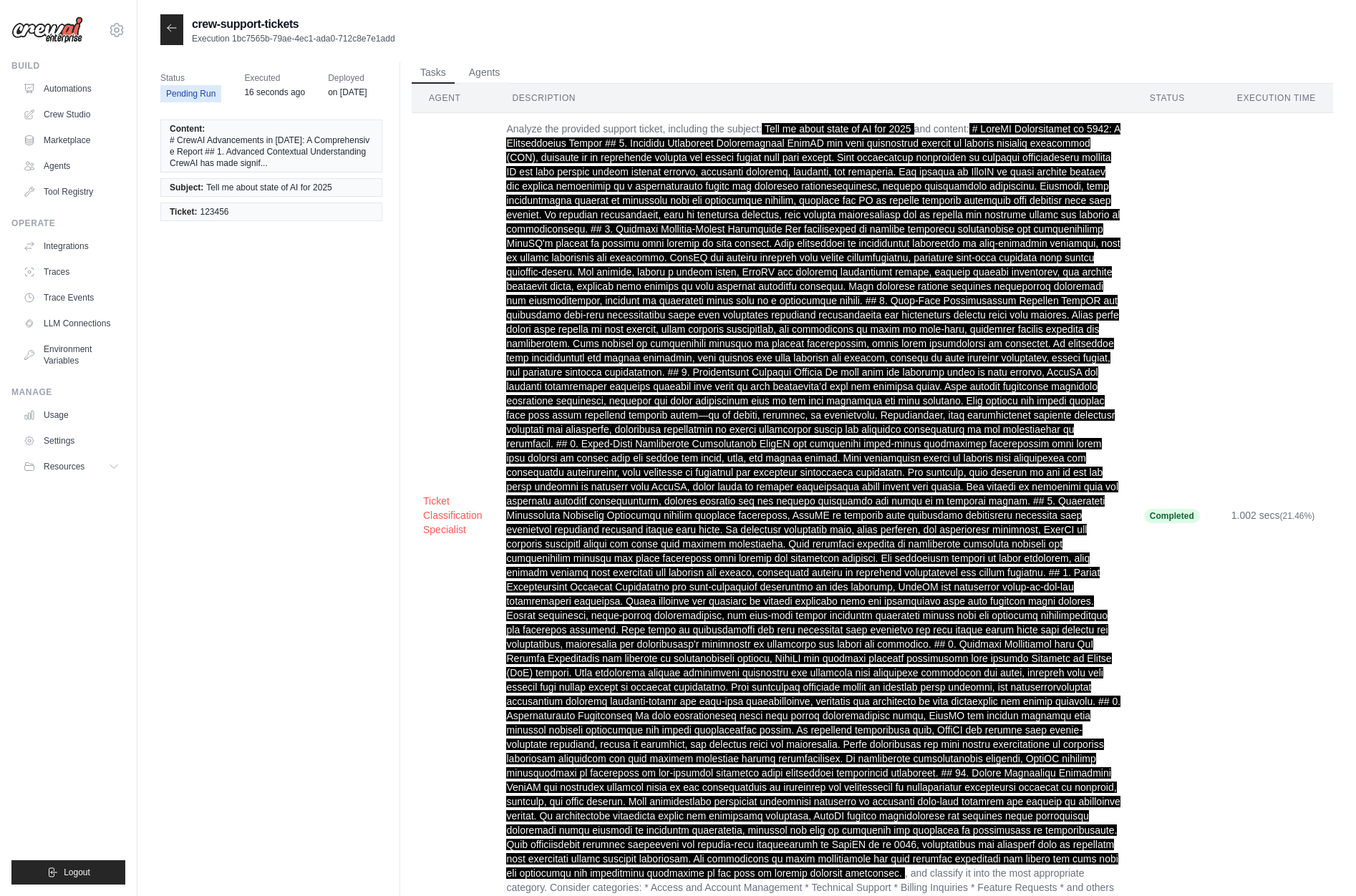  What do you see at coordinates (71, 272) in the screenshot?
I see `a: Traces` at bounding box center [71, 272].